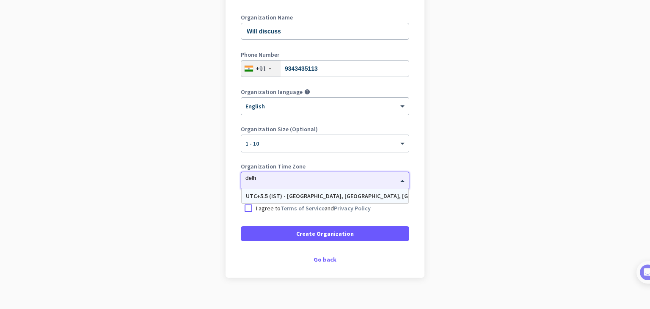 The width and height of the screenshot is (650, 309). Describe the element at coordinates (261, 69) in the screenshot. I see `div: +91` at that location.